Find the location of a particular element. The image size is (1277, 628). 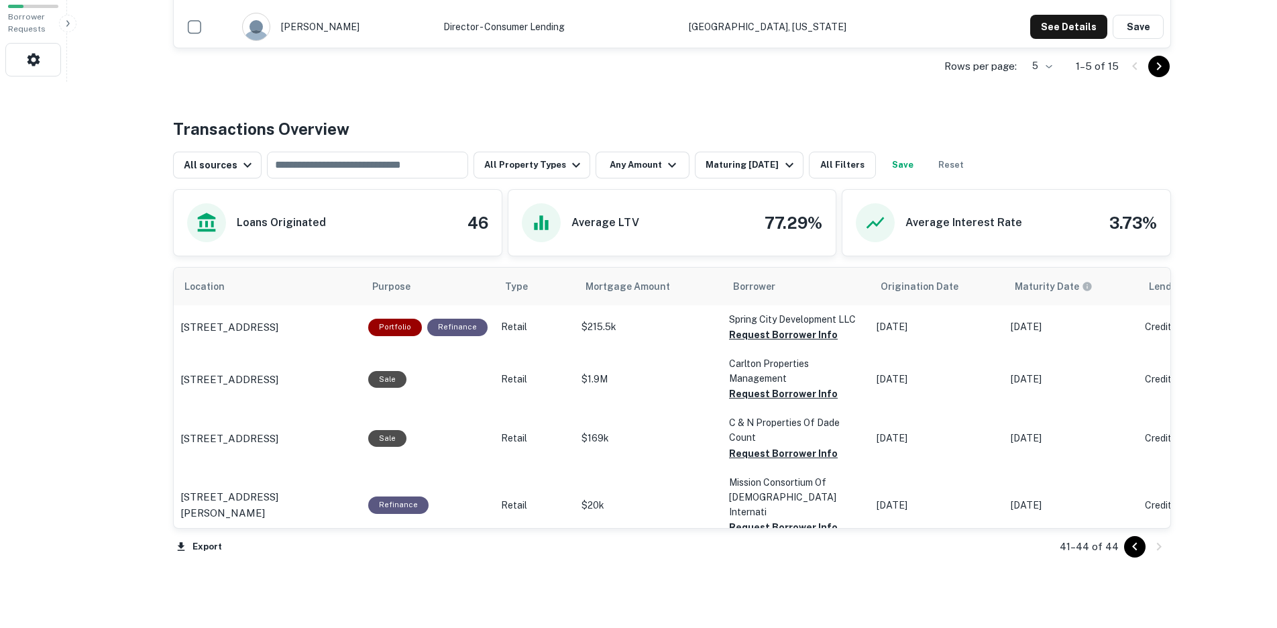

p: $169k is located at coordinates (648, 438).